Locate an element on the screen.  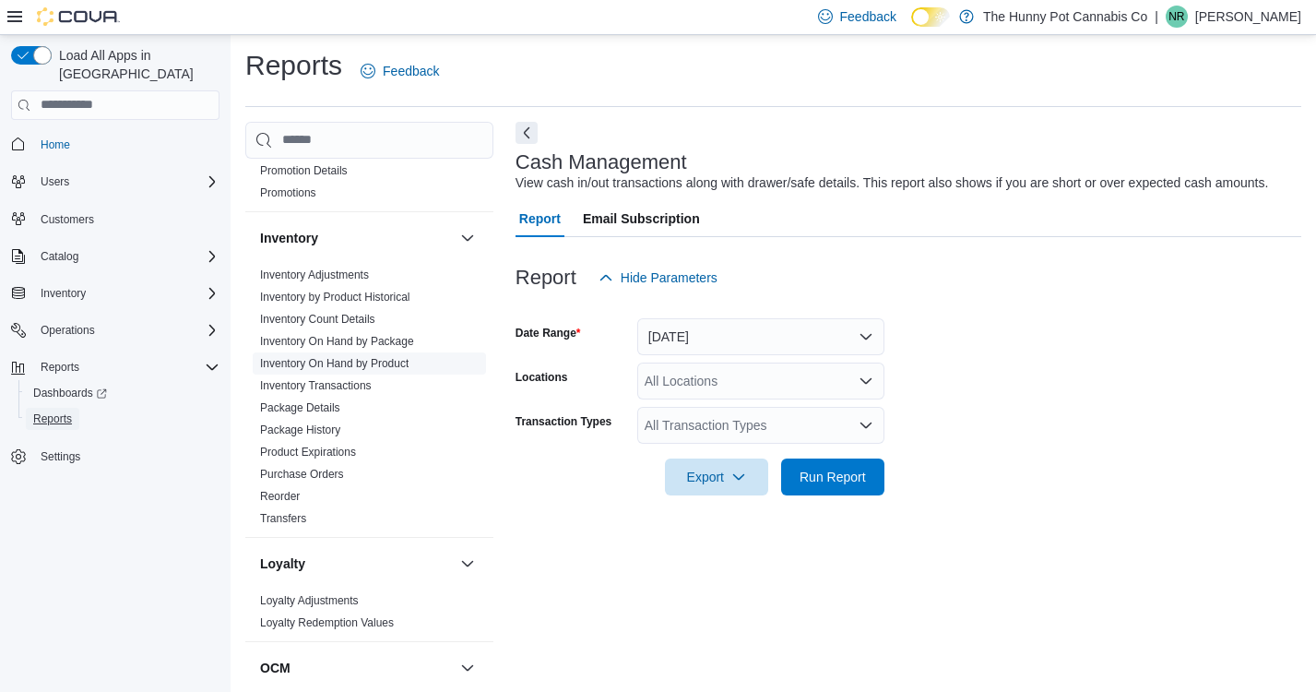
h3: Loyalty is located at coordinates (282, 564).